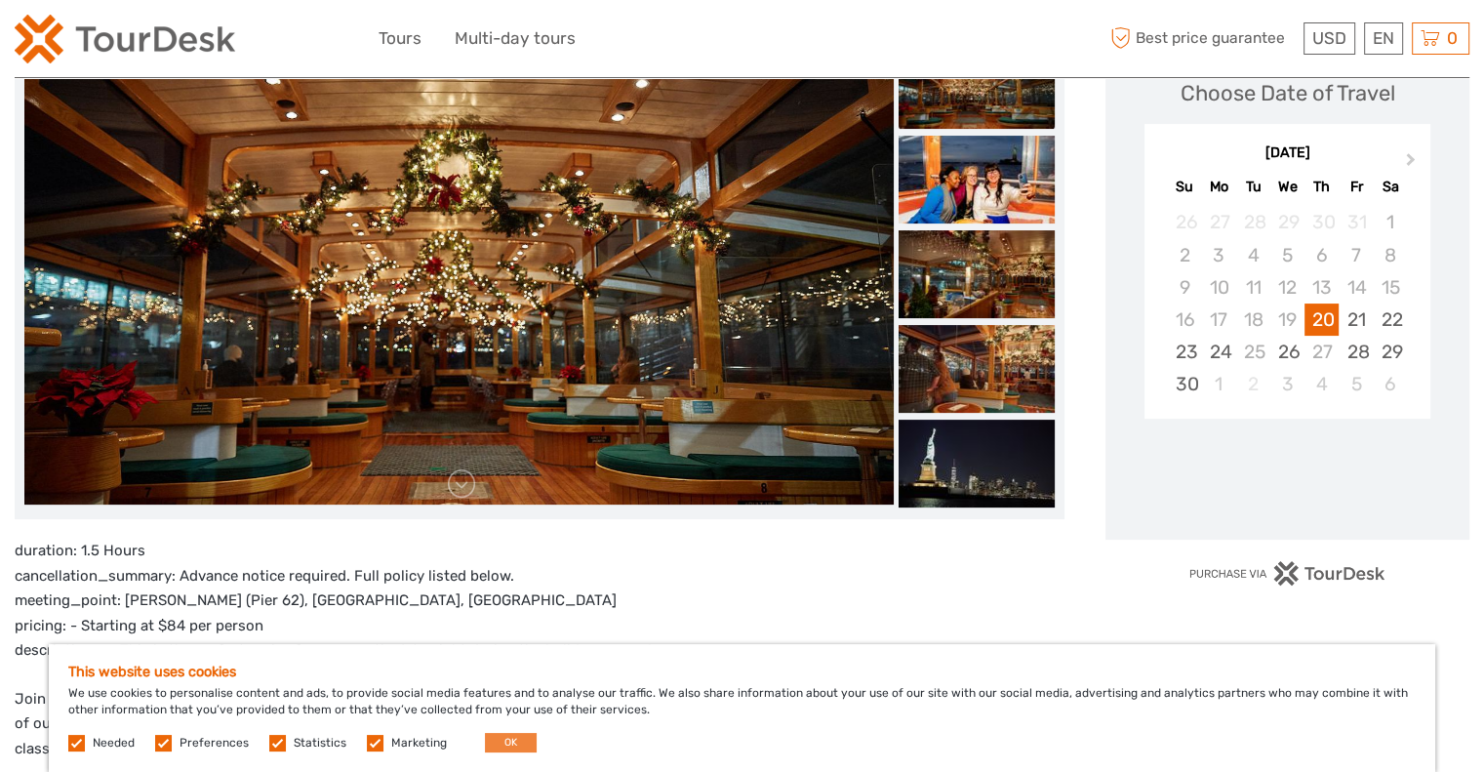 This screenshot has height=772, width=1484. I want to click on div: Sa, so click(1390, 186).